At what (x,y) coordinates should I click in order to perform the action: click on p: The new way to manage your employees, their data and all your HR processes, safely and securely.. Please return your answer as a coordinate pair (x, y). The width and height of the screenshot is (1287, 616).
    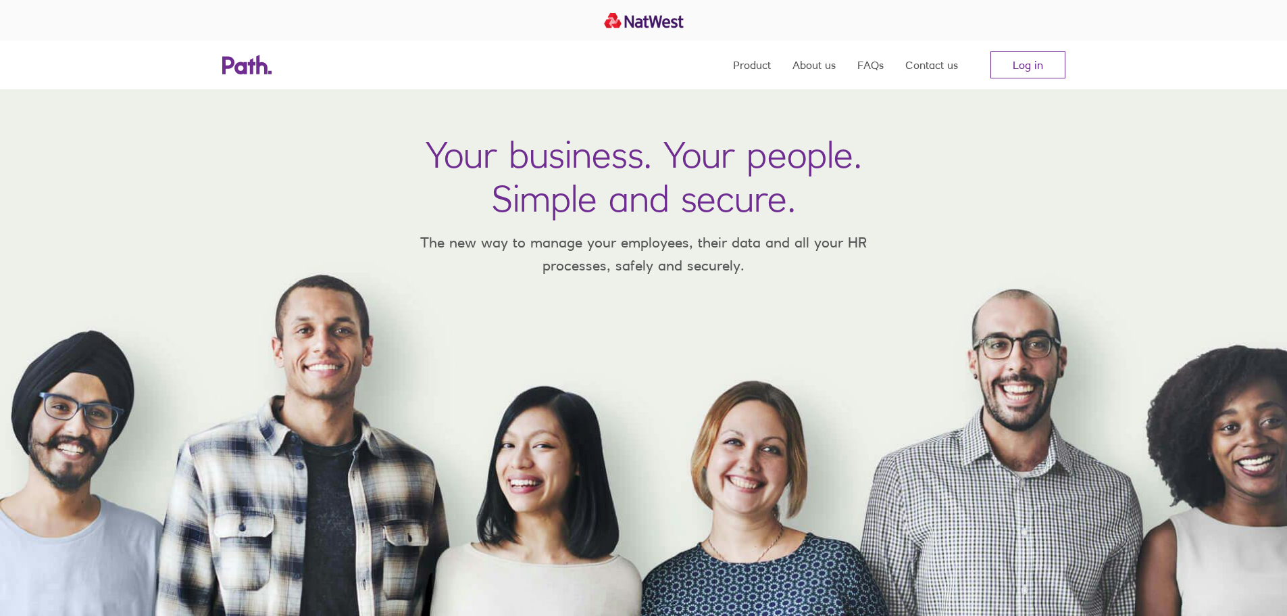
    Looking at the image, I should click on (644, 253).